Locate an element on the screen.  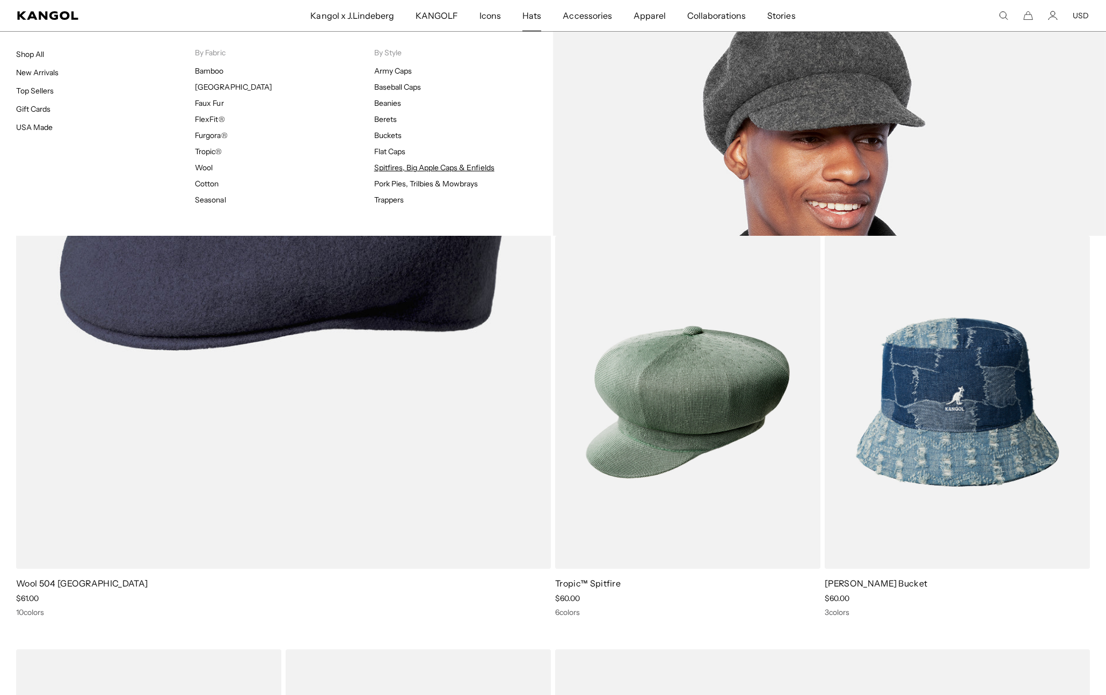
a: Army Caps is located at coordinates (393, 71).